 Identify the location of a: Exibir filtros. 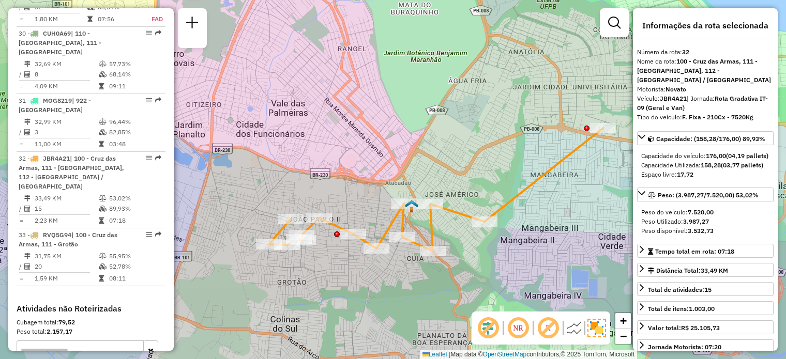
(614, 23).